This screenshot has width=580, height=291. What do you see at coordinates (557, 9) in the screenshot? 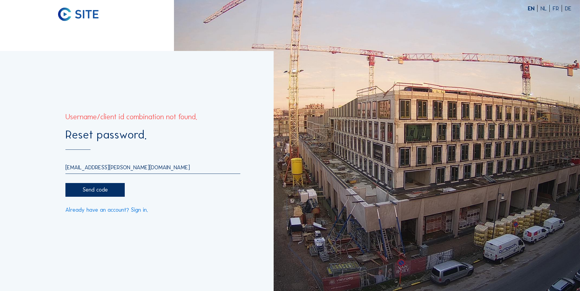
I see `div: FR` at bounding box center [557, 9].